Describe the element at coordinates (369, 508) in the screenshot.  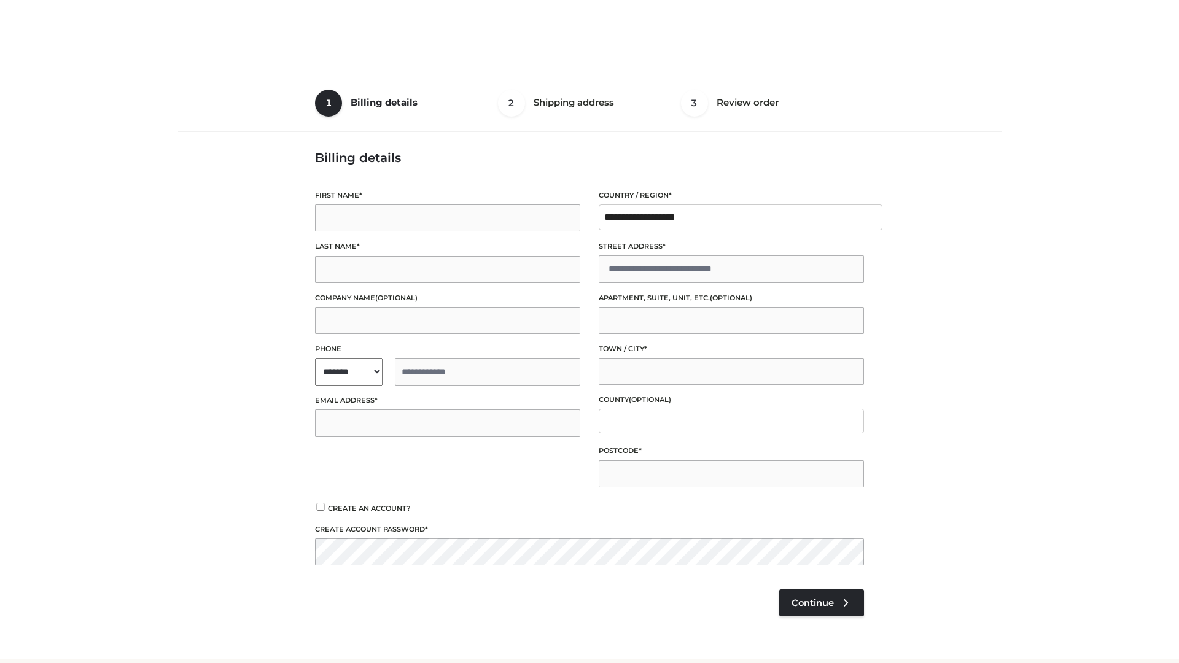
I see `span: Create an account?` at that location.